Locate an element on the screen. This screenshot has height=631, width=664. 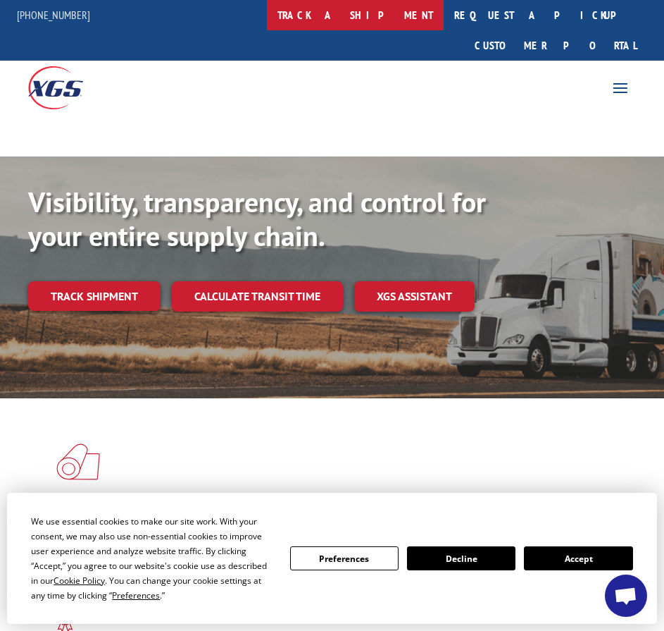
b: Visibility, transparency, and control for your entire supply chain. is located at coordinates (257, 218).